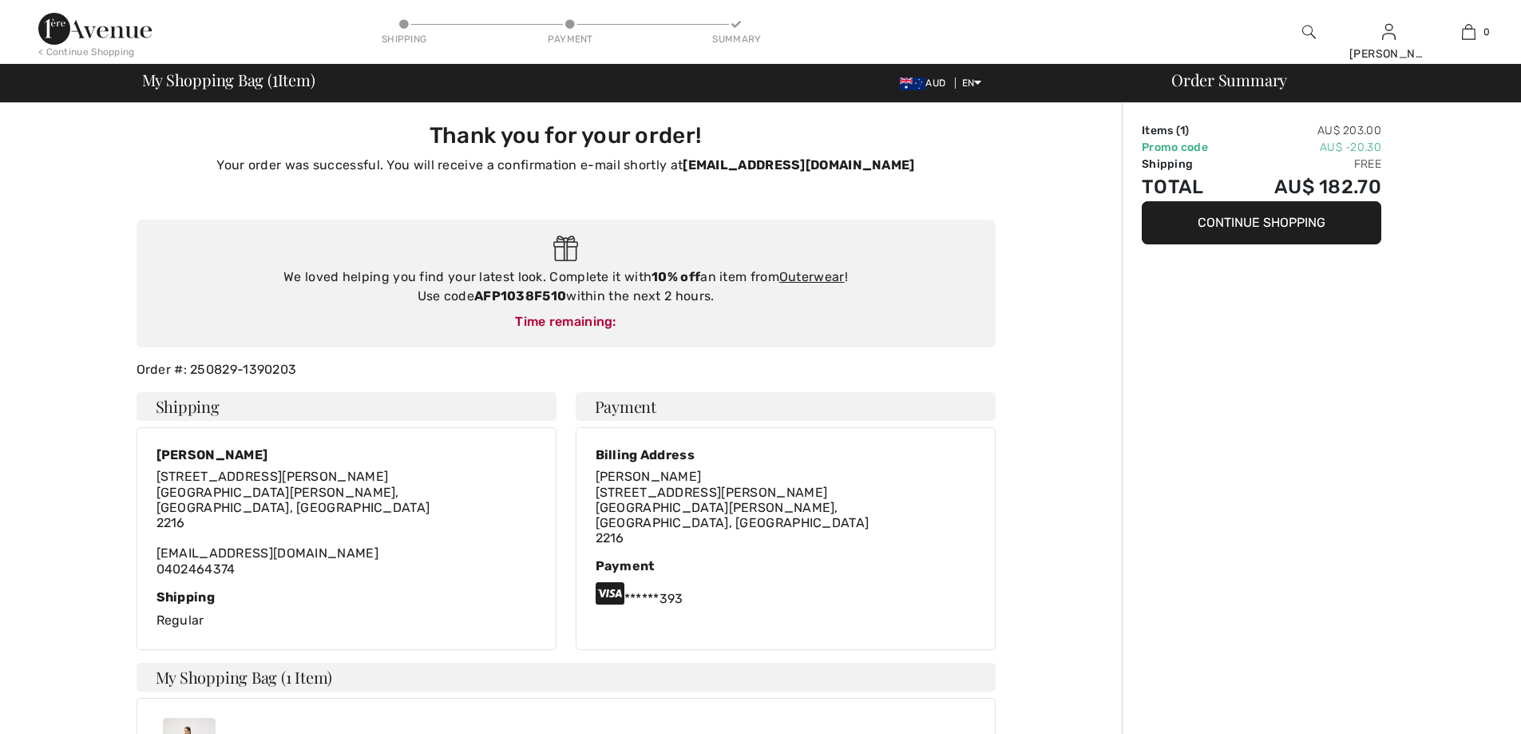 This screenshot has width=1521, height=734. I want to click on span: AUD, so click(925, 83).